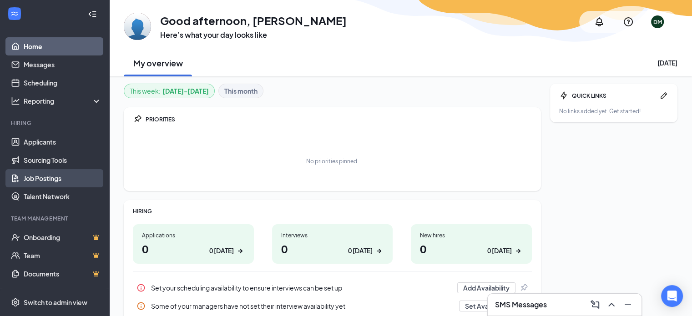 This screenshot has height=316, width=692. I want to click on div: Team Management, so click(55, 218).